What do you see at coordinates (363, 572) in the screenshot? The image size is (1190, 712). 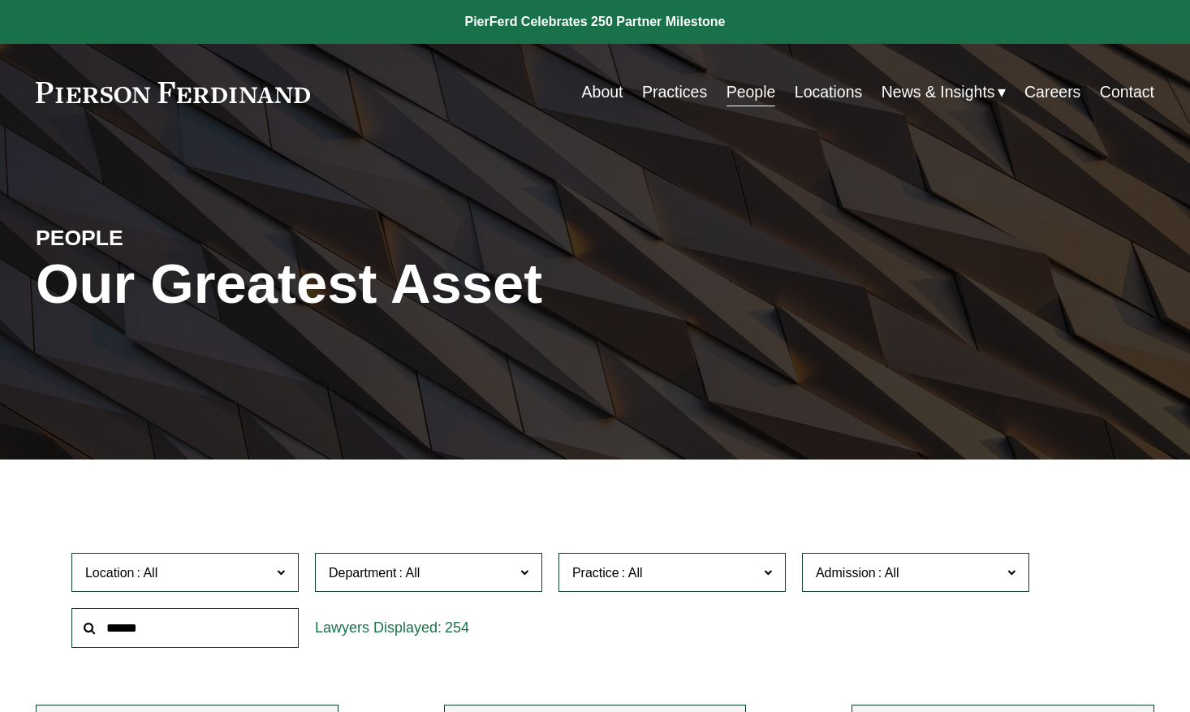 I see `span: Department` at bounding box center [363, 572].